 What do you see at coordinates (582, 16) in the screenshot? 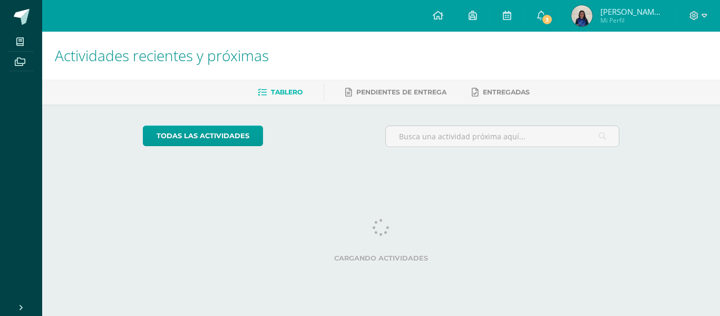
I see `img: 2704aaa29d1fe1aee5d09515aa75023f.png` at bounding box center [582, 16].